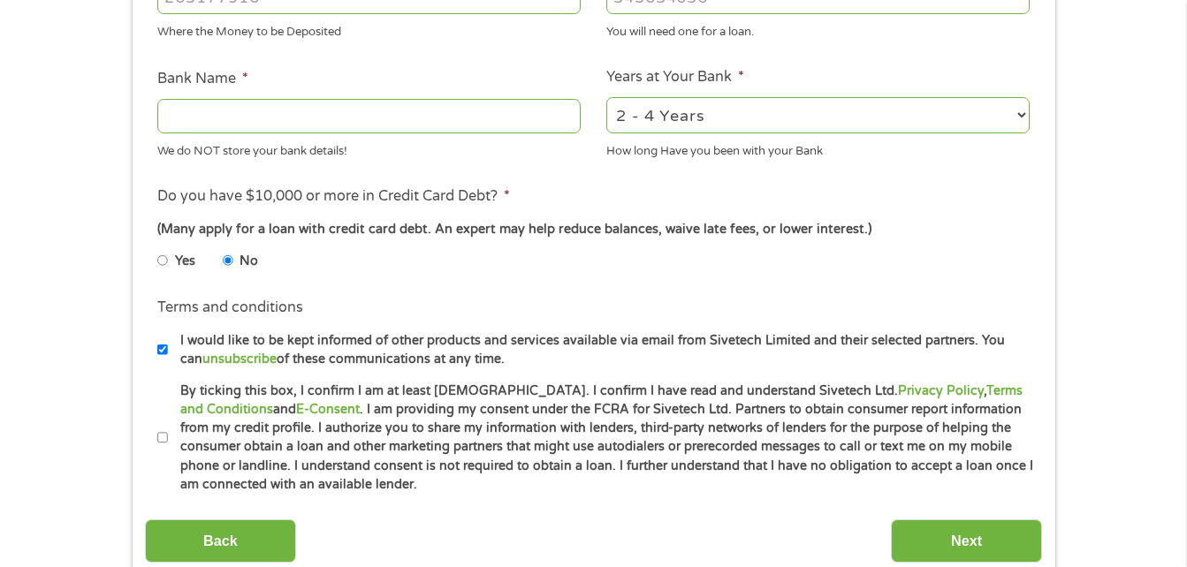 This screenshot has height=567, width=1187. What do you see at coordinates (220, 541) in the screenshot?
I see `input: Back` at bounding box center [220, 541].